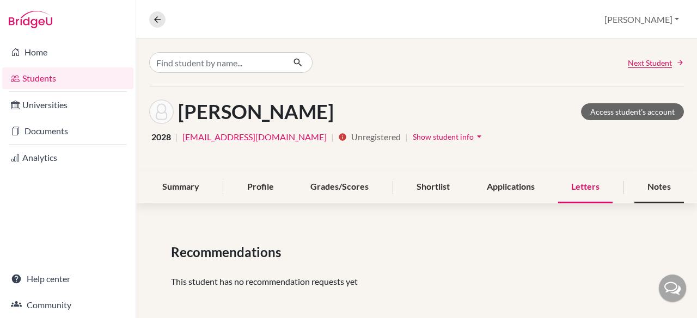 Image resolution: width=697 pixels, height=318 pixels. What do you see at coordinates (649, 63) in the screenshot?
I see `span: Next Student` at bounding box center [649, 63].